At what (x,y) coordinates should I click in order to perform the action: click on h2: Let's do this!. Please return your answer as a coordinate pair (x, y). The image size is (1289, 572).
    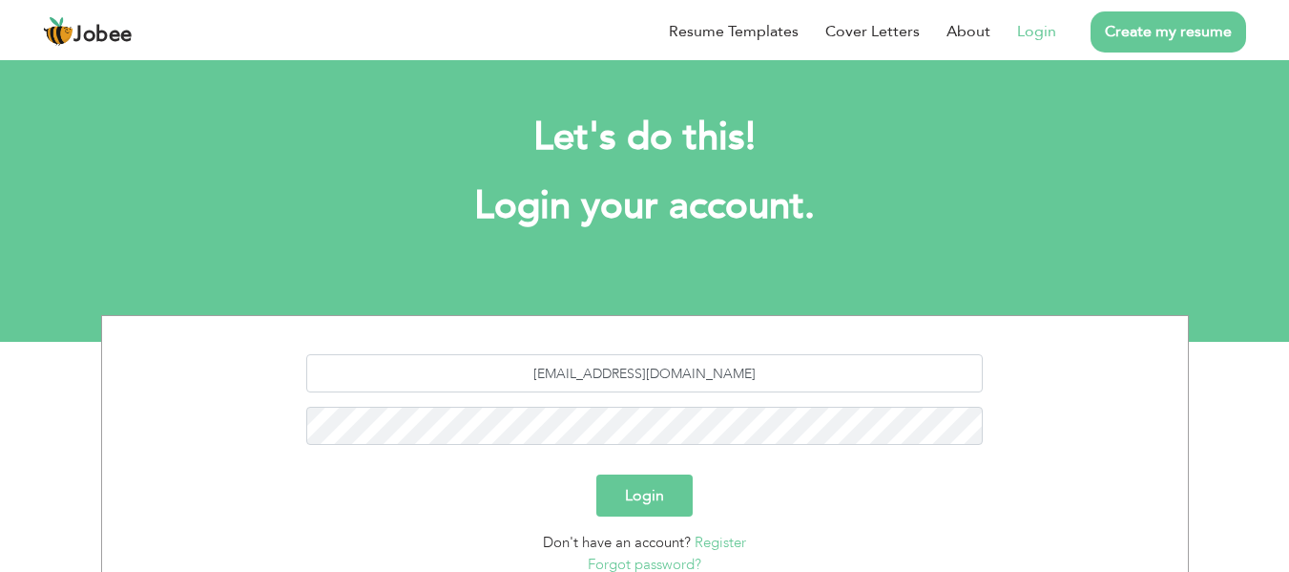
    Looking at the image, I should click on (645, 137).